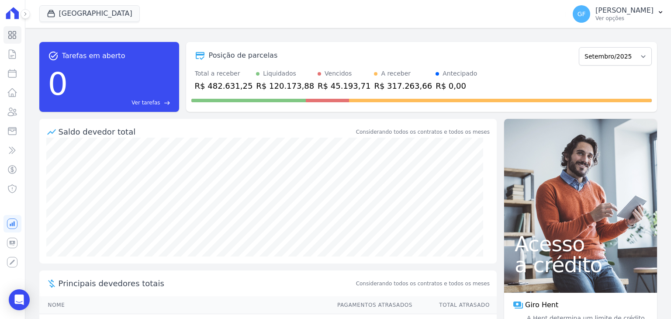 This screenshot has width=671, height=319. I want to click on span: GF, so click(581, 14).